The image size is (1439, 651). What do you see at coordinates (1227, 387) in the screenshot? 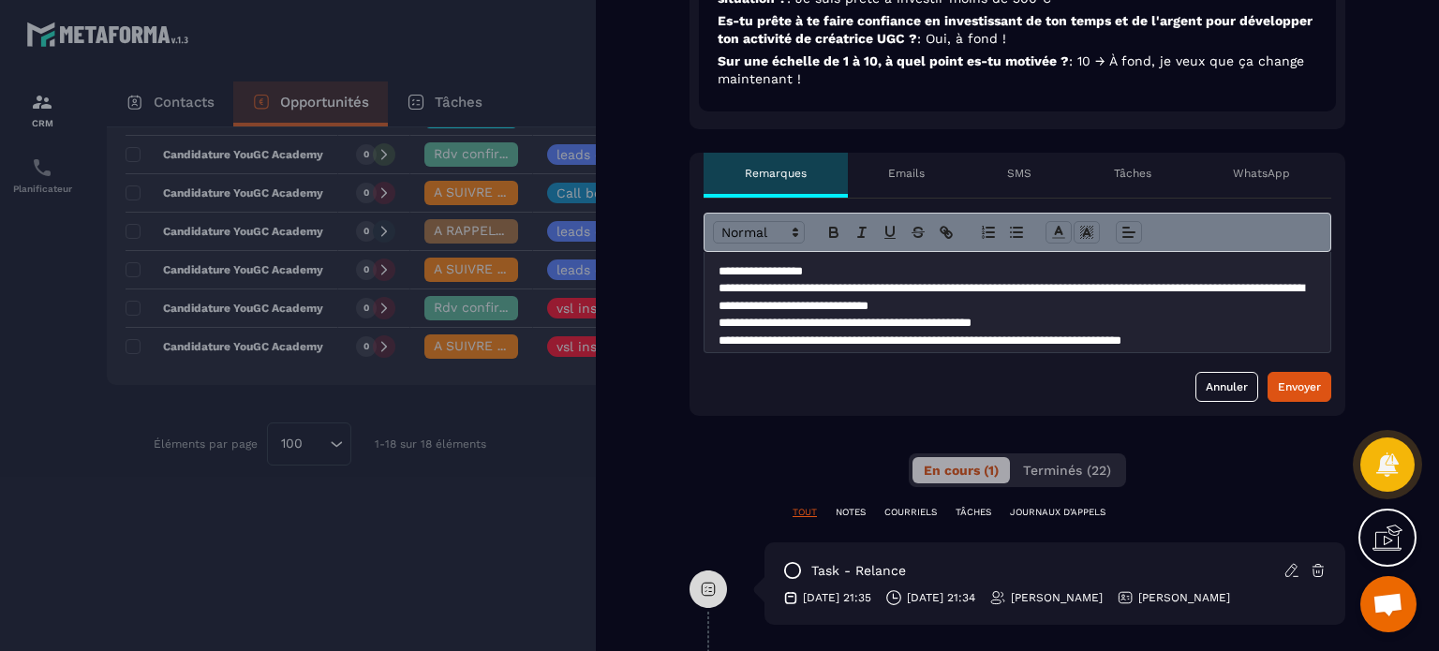
I see `button: Annuler` at bounding box center [1227, 387].